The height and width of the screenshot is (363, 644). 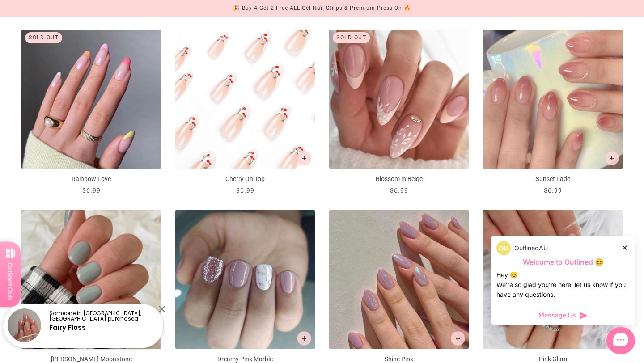 I want to click on p: Sunset Fade, so click(x=553, y=179).